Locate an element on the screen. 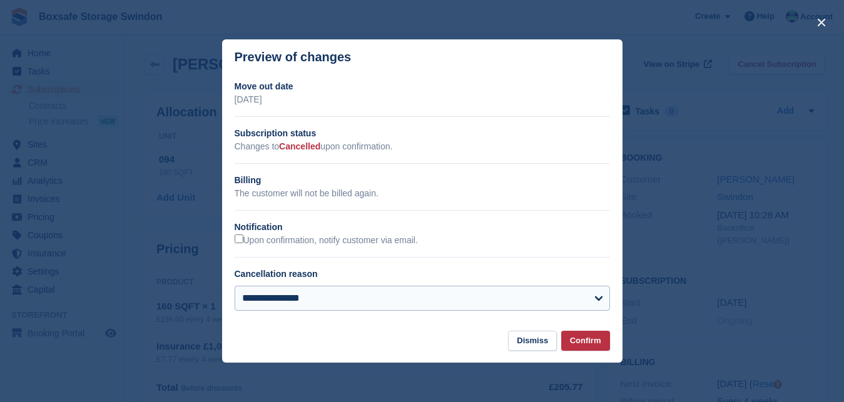 The height and width of the screenshot is (402, 844). p: Changes to upon confirmation. is located at coordinates (422, 146).